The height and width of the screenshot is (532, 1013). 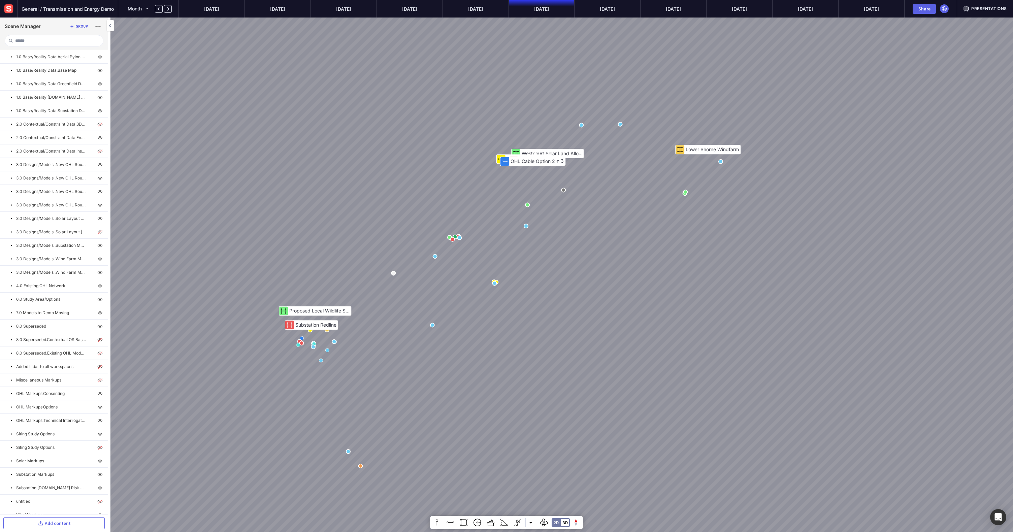 What do you see at coordinates (30, 461) in the screenshot?
I see `p: Solar Markups` at bounding box center [30, 461].